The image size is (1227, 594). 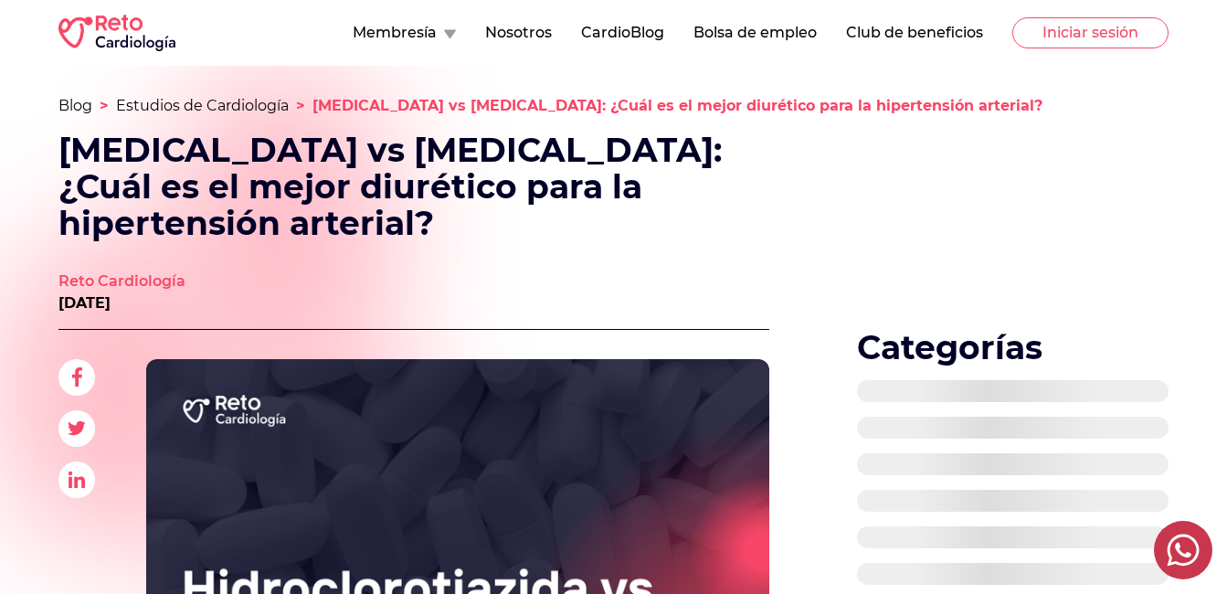 I want to click on a: Estudios de Cardiología, so click(x=202, y=105).